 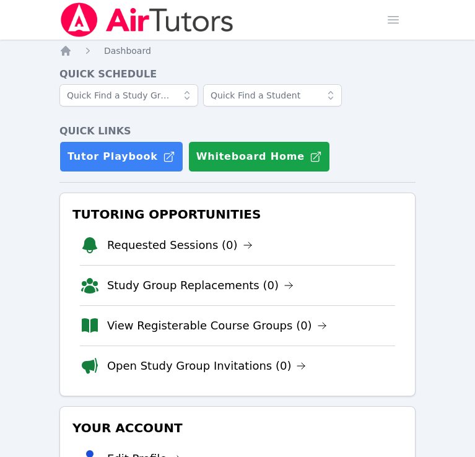 I want to click on input: Quick Find a Student, so click(x=273, y=95).